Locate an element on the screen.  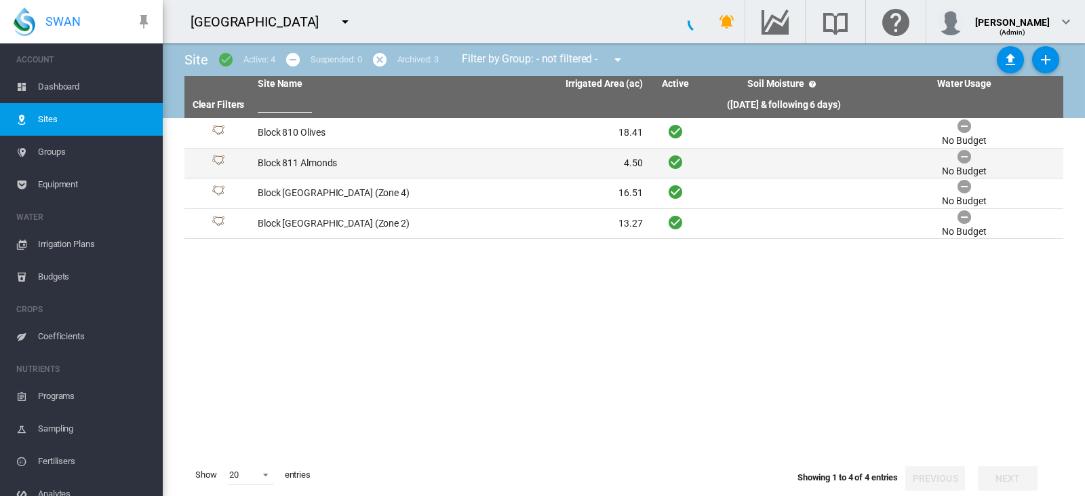
span: Groups is located at coordinates (95, 152).